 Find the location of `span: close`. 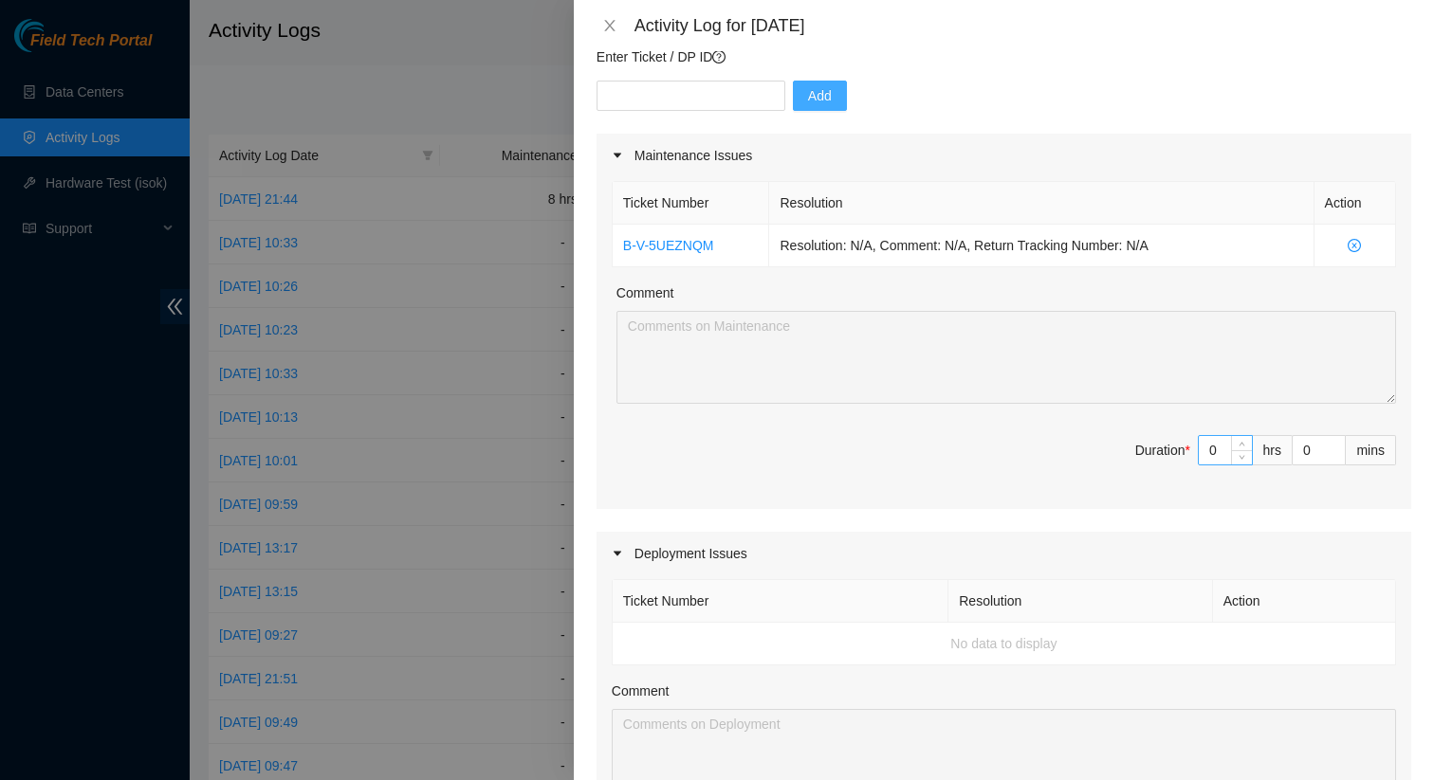

span: close is located at coordinates (610, 26).